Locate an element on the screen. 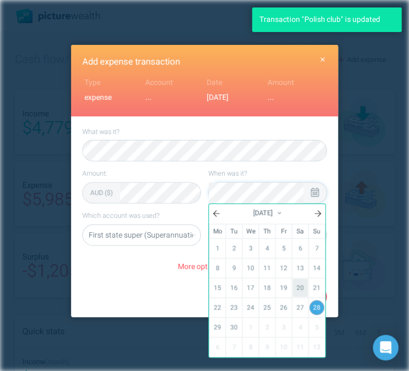  div: Date is located at coordinates (235, 82).